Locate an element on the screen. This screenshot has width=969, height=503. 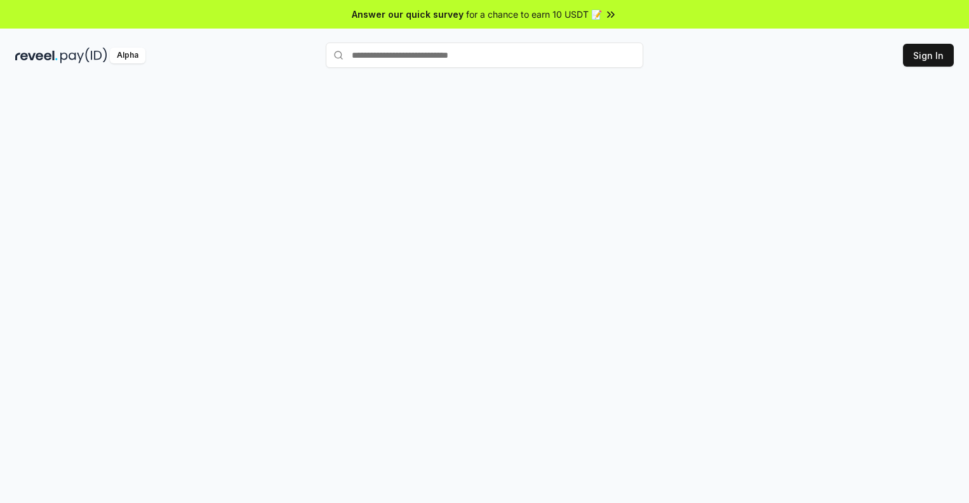
span: Answer our quick survey is located at coordinates (408, 14).